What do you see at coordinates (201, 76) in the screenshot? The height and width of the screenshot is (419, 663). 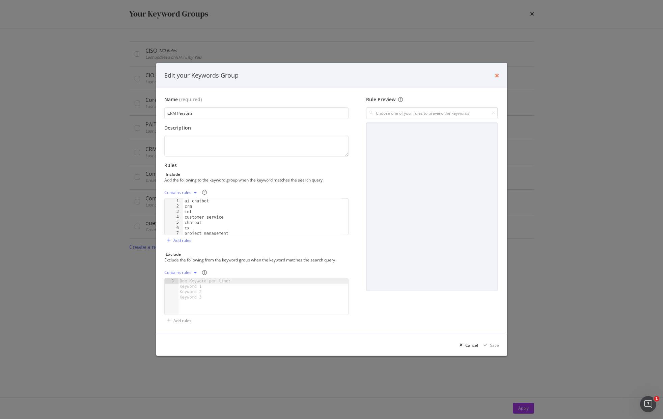 I see `div: Edit your Keywords Group` at bounding box center [201, 76].